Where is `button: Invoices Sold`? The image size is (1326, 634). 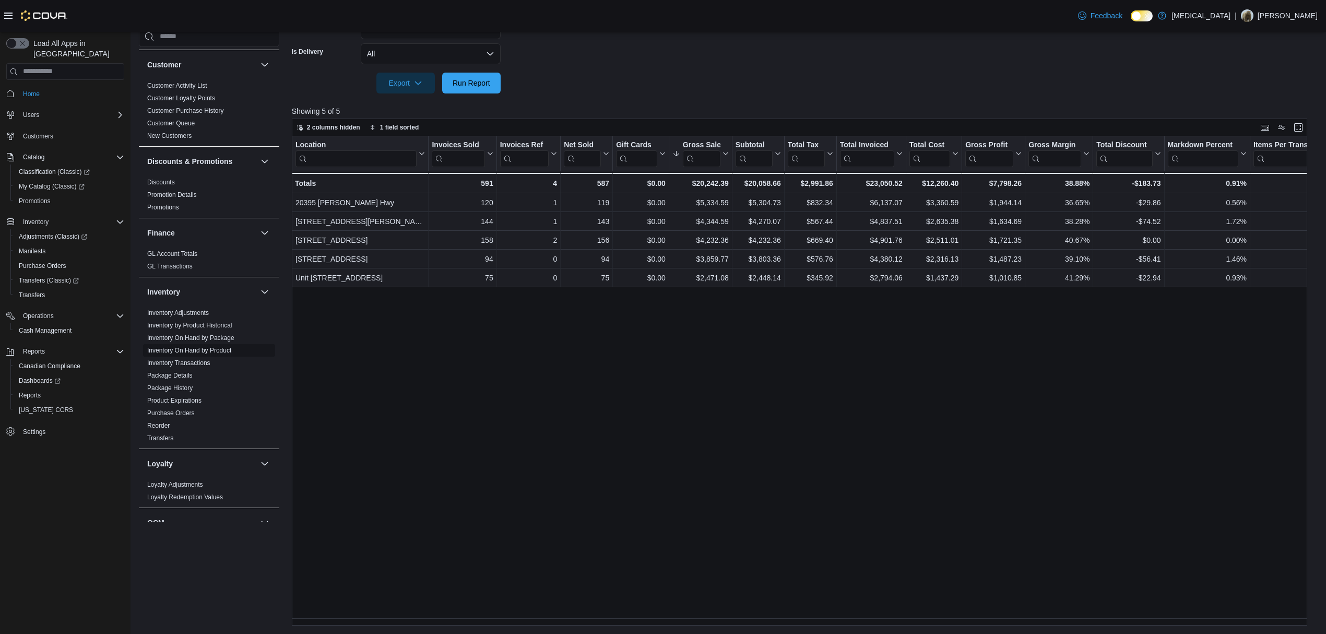
button: Invoices Sold is located at coordinates (462, 153).